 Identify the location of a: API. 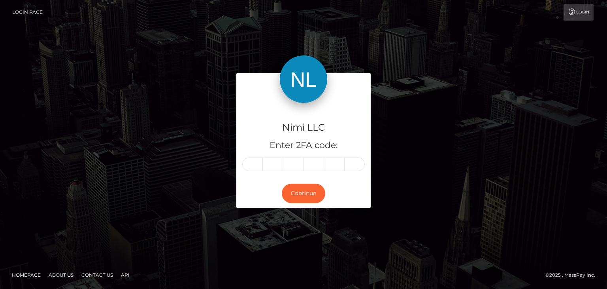
(125, 274).